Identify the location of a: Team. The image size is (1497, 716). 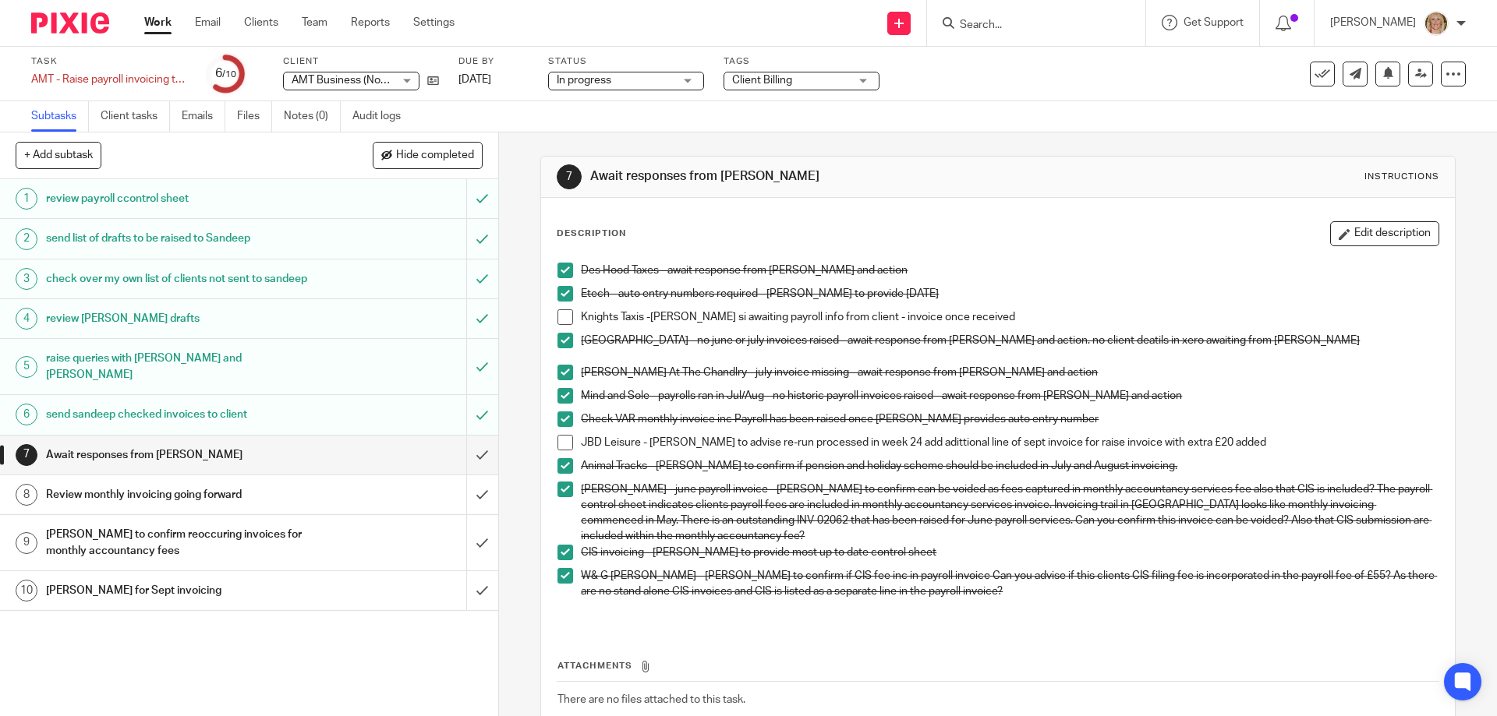
(314, 23).